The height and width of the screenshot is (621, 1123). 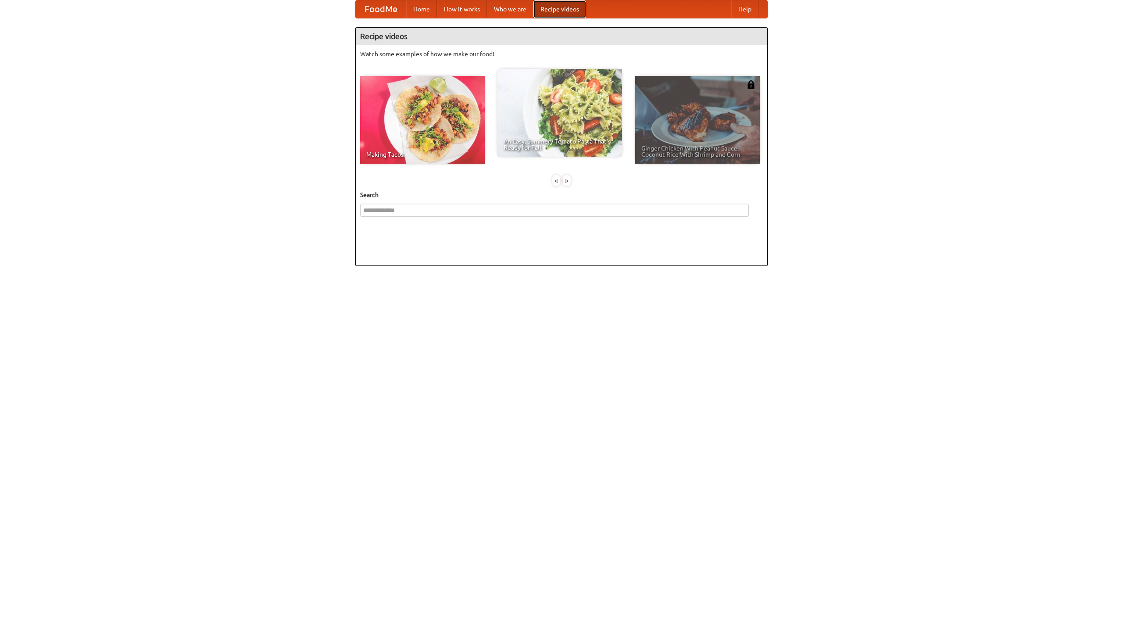 What do you see at coordinates (562, 54) in the screenshot?
I see `p: Watch some examples of how we make our food!` at bounding box center [562, 54].